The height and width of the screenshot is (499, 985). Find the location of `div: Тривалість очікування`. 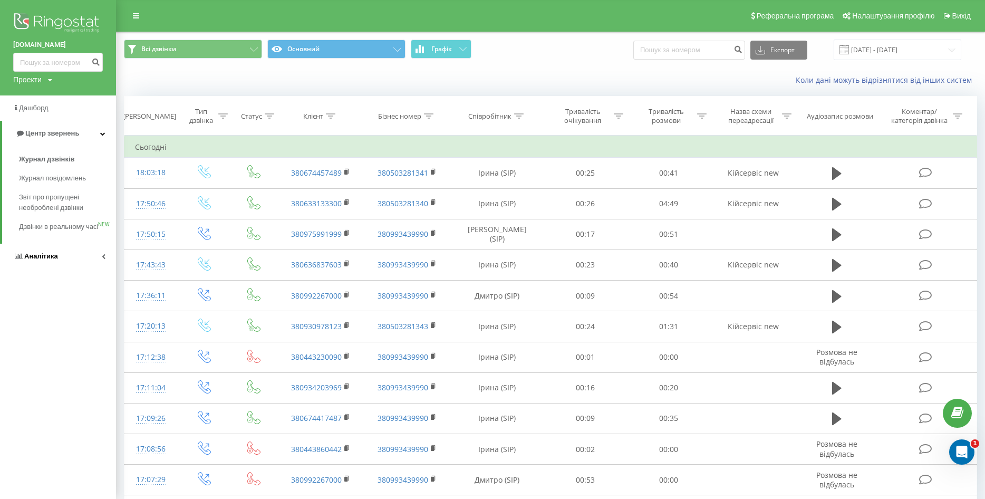

div: Тривалість очікування is located at coordinates (583, 116).